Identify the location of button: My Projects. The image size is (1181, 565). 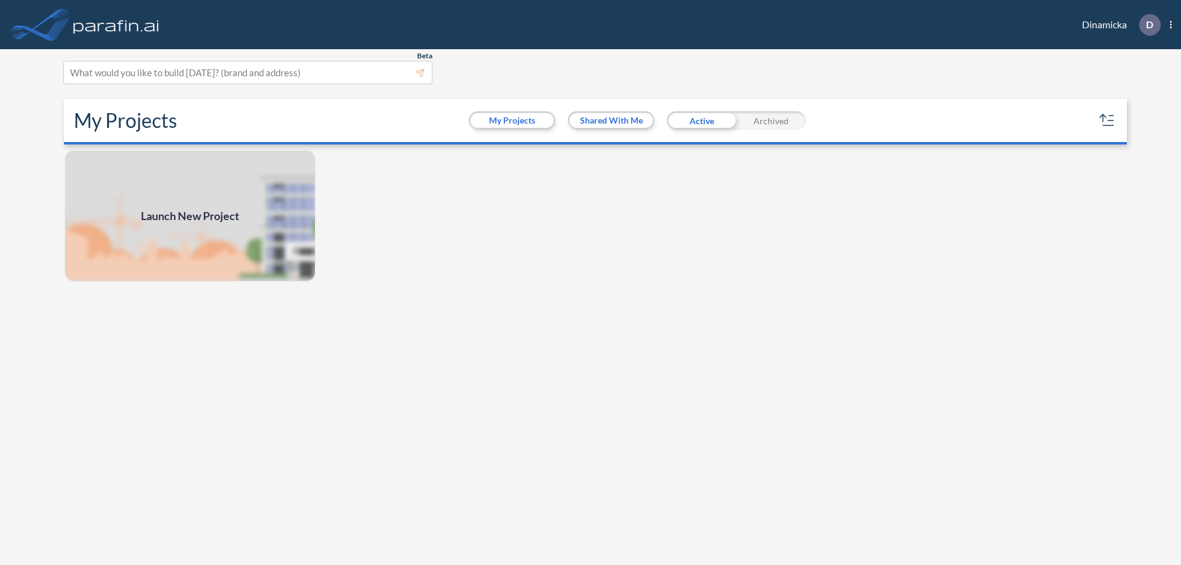
(512, 121).